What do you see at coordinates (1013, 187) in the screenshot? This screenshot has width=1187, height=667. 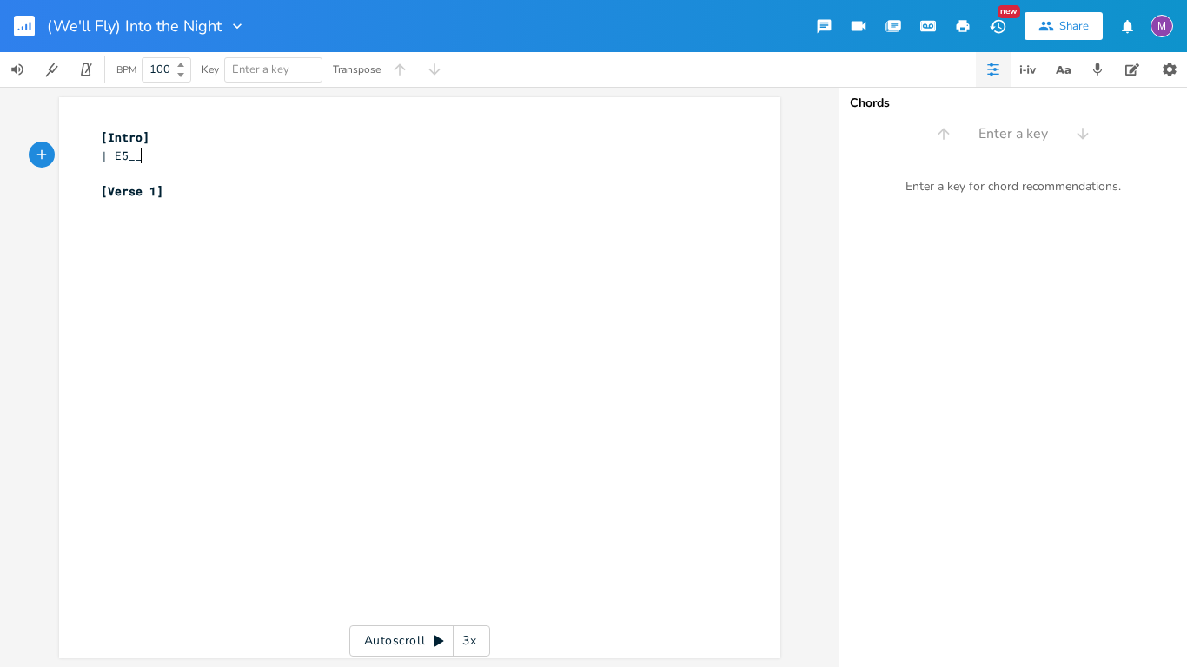 I see `div: Enter a key for chord recommendations.` at bounding box center [1013, 187].